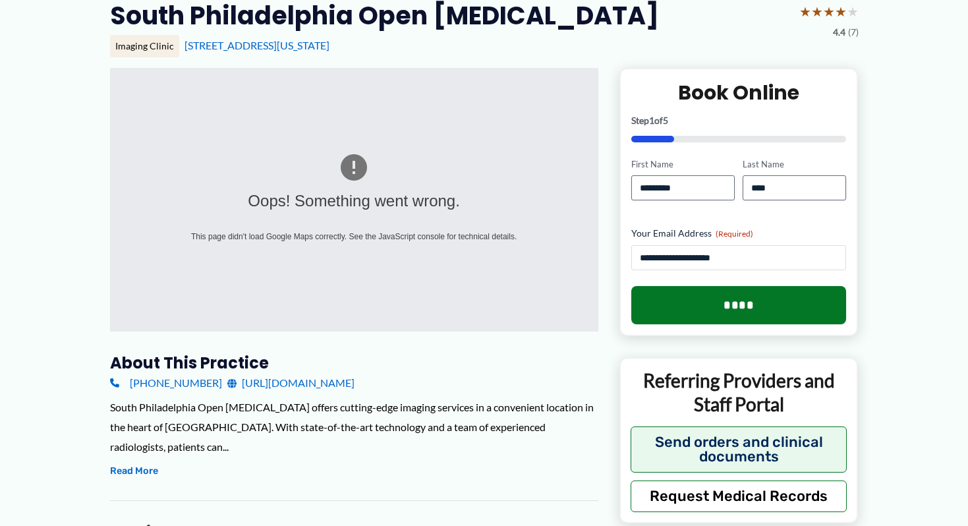 This screenshot has width=968, height=526. I want to click on button: Request Medical Records, so click(739, 496).